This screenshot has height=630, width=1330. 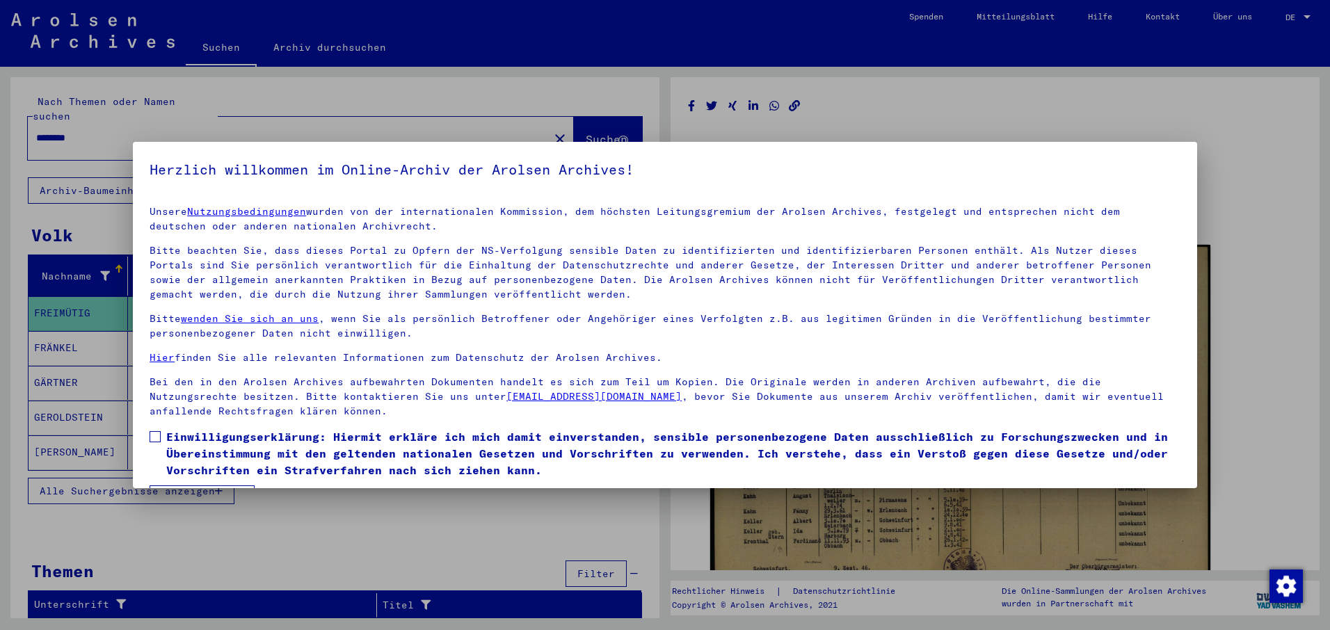 I want to click on font: Einwilligungserklärung: Hiermit erkläre ich mich damit einverstanden, sensible personenbezogene D..., so click(x=667, y=453).